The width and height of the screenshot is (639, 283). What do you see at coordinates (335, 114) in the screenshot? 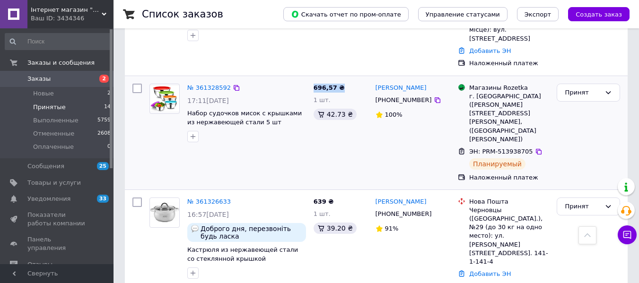
I see `div: 42.73 ₴` at bounding box center [335, 114].